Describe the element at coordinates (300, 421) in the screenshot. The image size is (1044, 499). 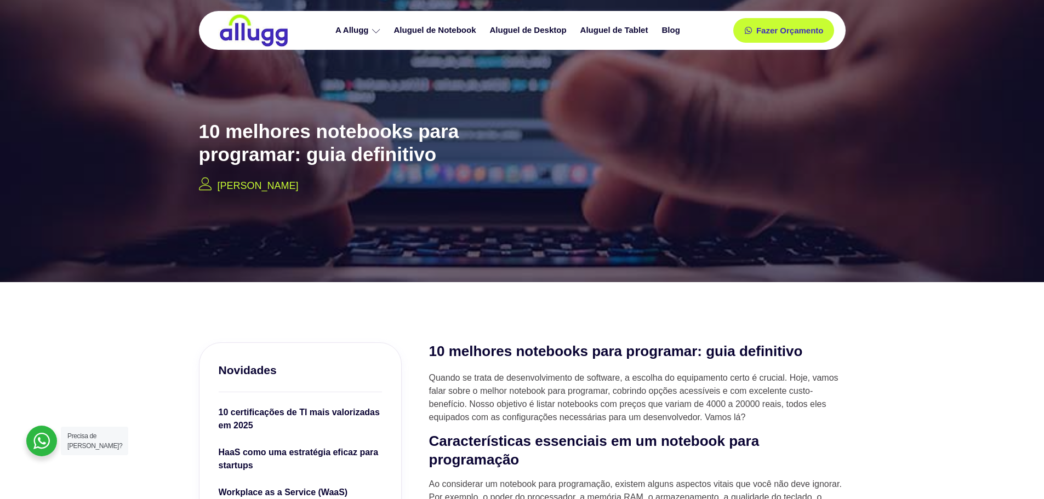
I see `a: 10 certificações de TI mais valorizadas em 2025` at that location.